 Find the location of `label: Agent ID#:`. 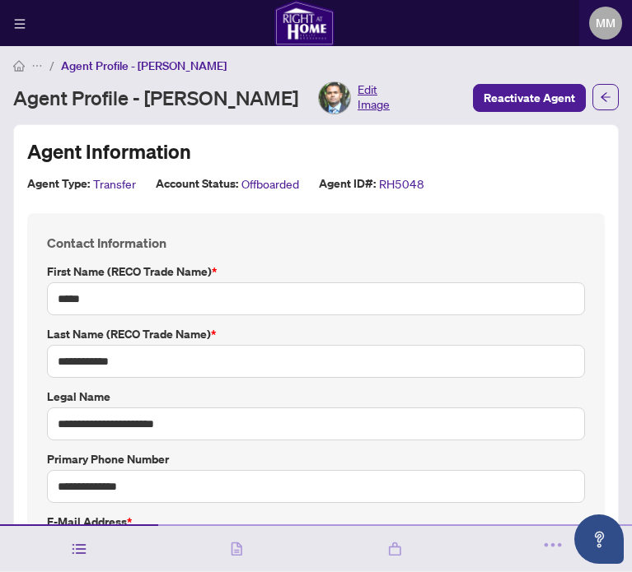

label: Agent ID#: is located at coordinates (347, 184).